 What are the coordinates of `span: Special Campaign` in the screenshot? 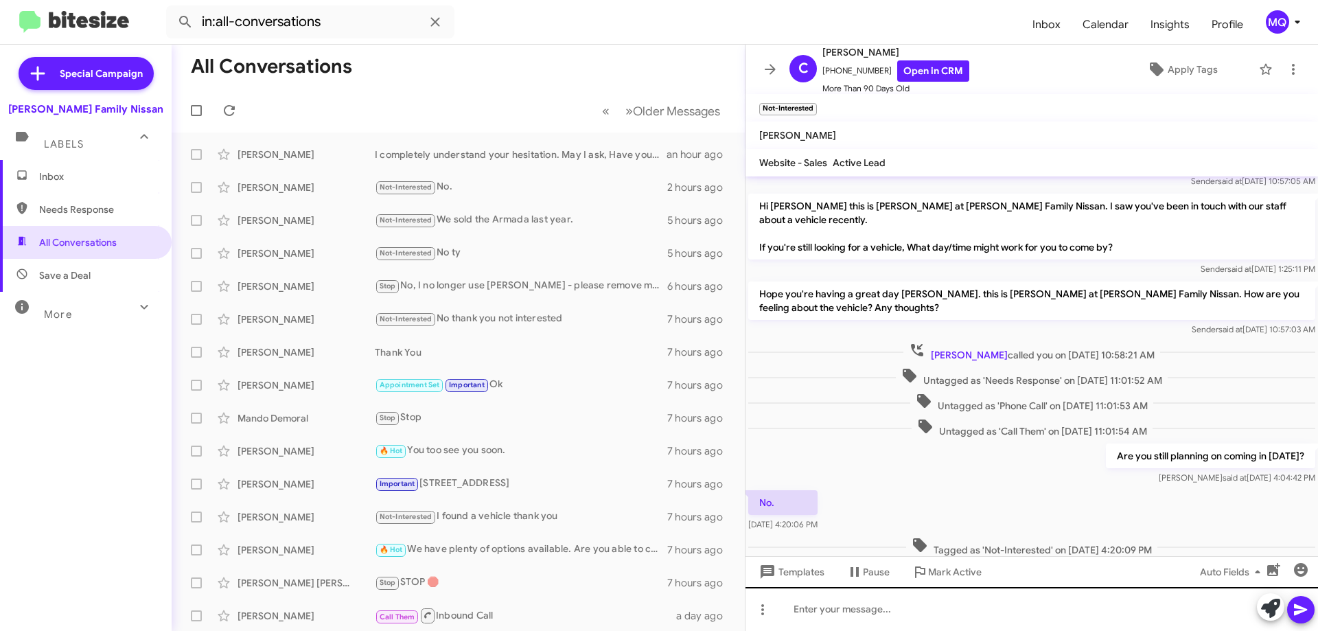 It's located at (101, 73).